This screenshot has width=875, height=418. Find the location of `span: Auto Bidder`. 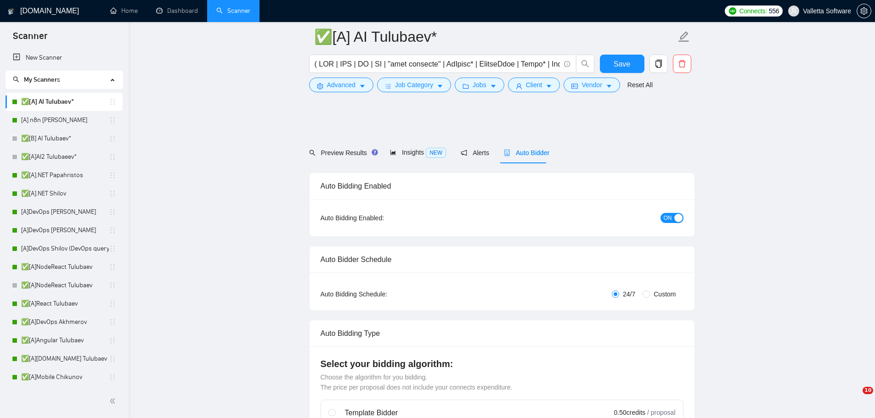

span: Auto Bidder is located at coordinates (526, 153).